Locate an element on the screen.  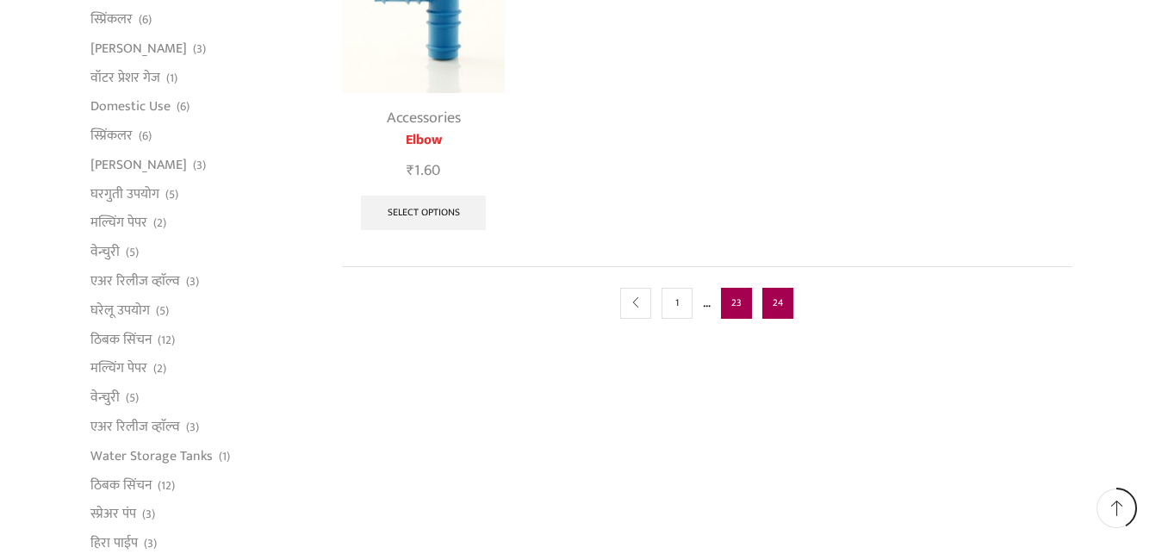
a: घरेलू उपयोग is located at coordinates (120, 310).